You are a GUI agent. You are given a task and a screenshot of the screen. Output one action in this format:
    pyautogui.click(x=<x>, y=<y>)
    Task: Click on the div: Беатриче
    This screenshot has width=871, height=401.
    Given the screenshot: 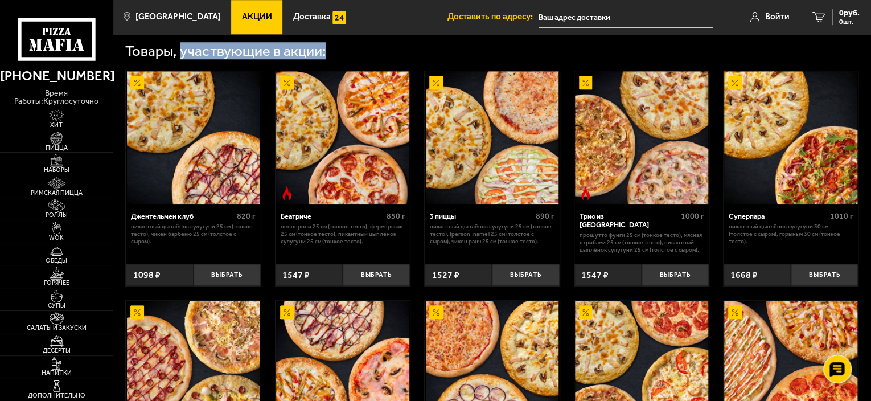 What is the action you would take?
    pyautogui.click(x=332, y=216)
    